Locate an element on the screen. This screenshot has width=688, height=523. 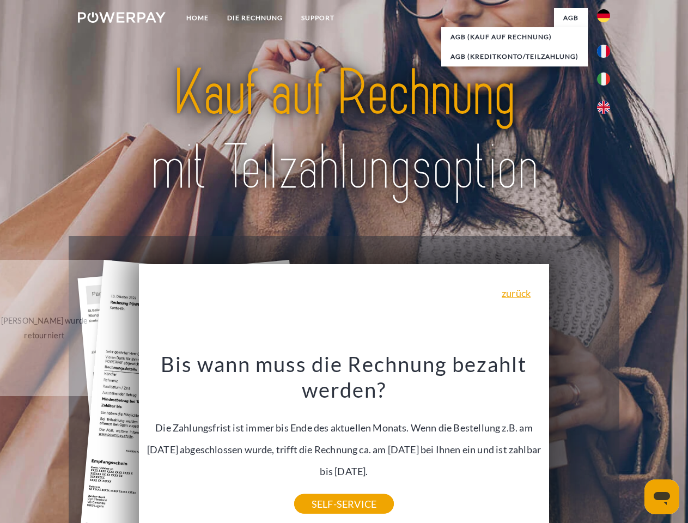
a: Home is located at coordinates (197, 18).